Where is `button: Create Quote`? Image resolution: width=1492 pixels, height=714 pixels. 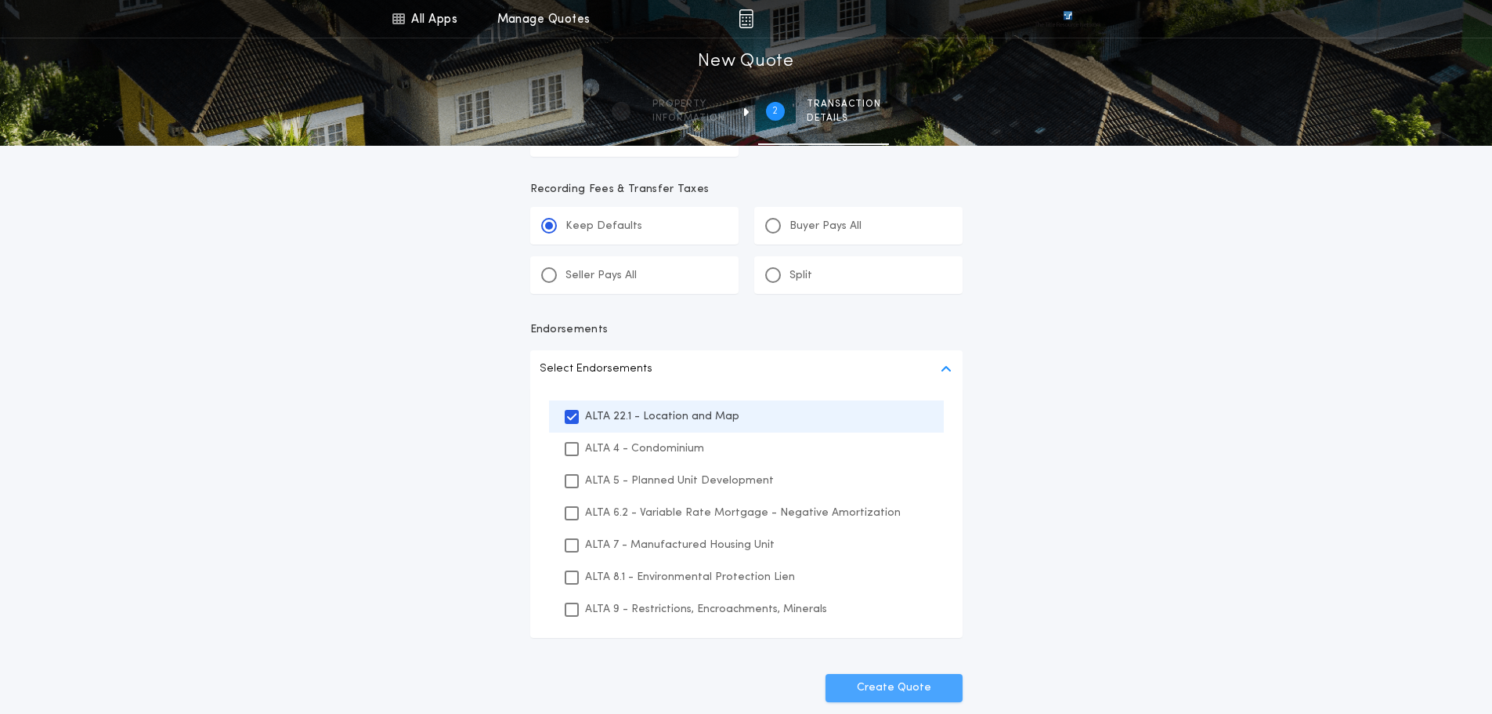
button: Create Quote is located at coordinates (894, 688).